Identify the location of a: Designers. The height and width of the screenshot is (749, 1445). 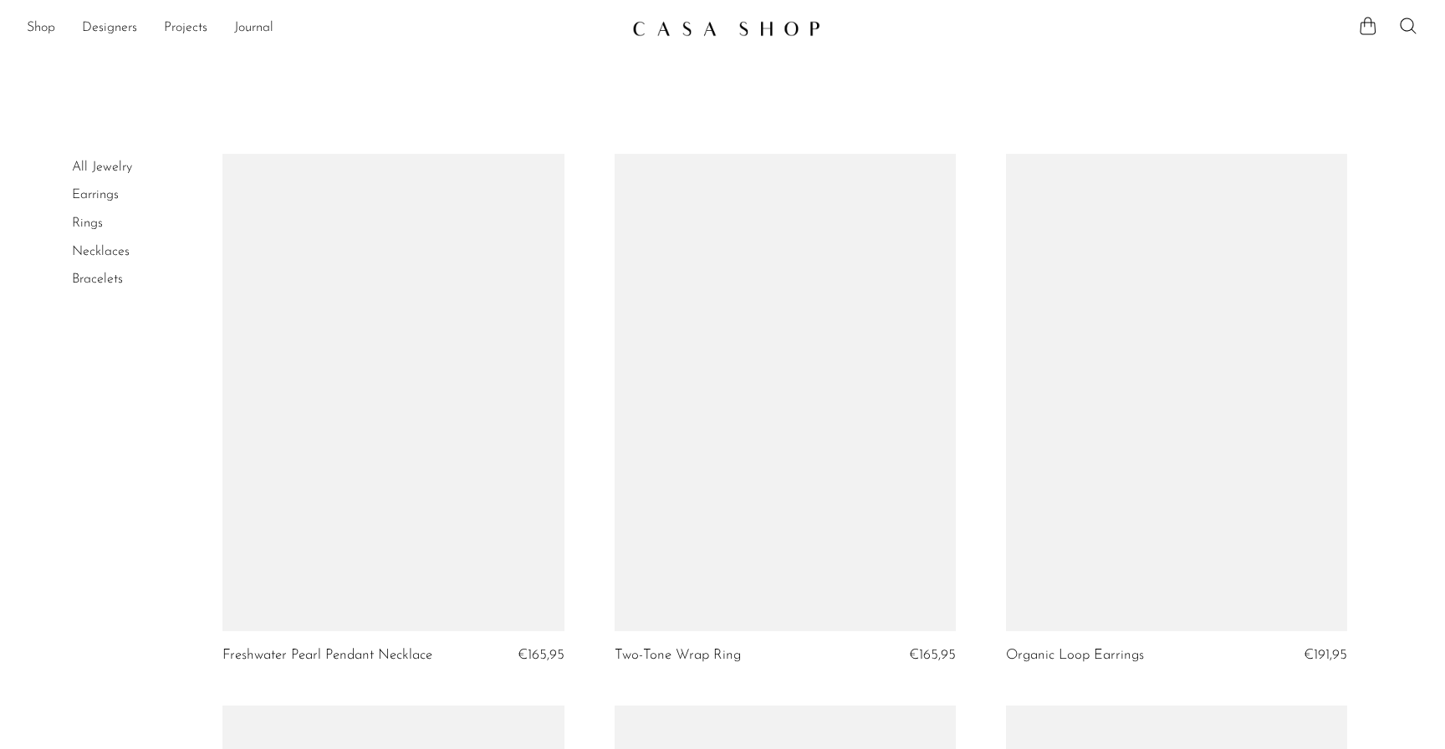
(110, 28).